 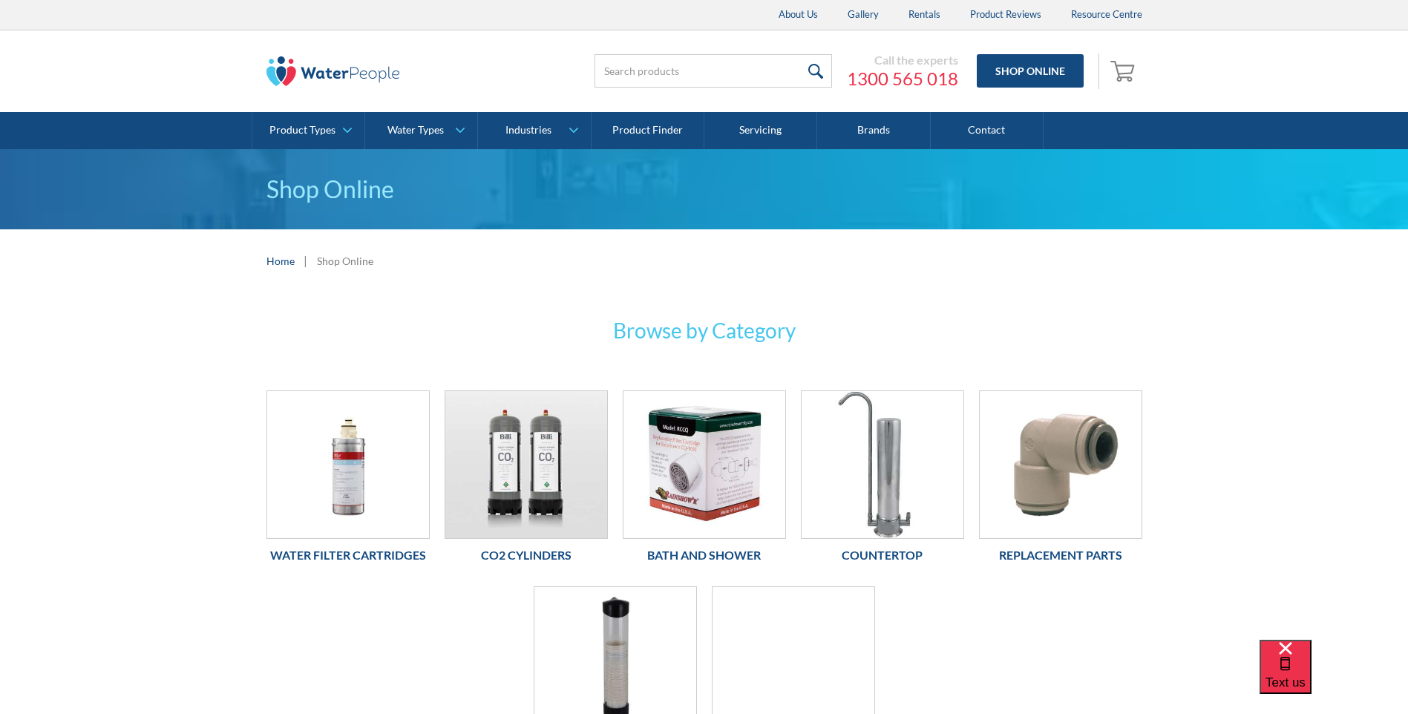 What do you see at coordinates (526, 465) in the screenshot?
I see `img: Co2 Cylinders` at bounding box center [526, 465].